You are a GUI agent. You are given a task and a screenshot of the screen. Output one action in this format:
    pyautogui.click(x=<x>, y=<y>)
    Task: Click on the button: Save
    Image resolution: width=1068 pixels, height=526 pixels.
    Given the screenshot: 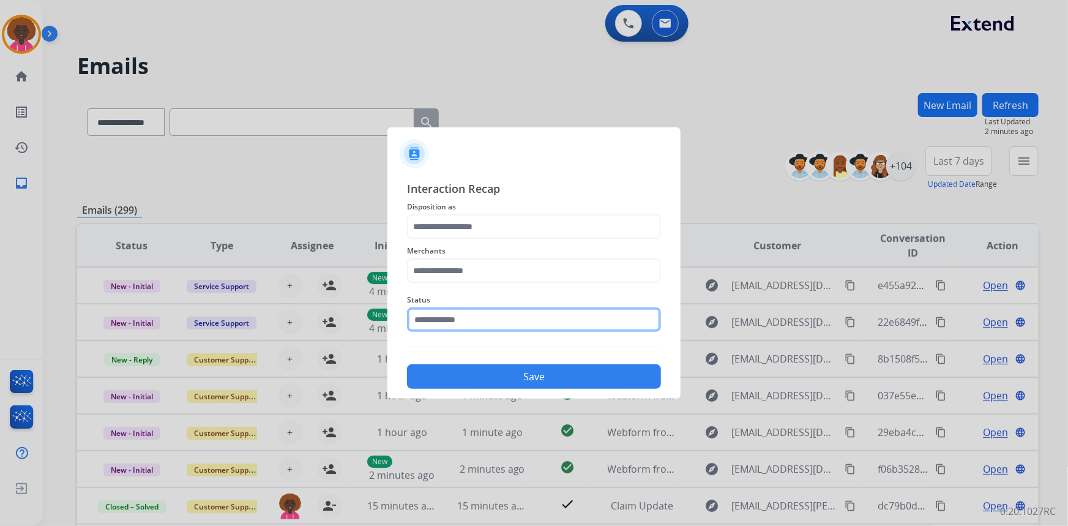 What is the action you would take?
    pyautogui.click(x=534, y=376)
    